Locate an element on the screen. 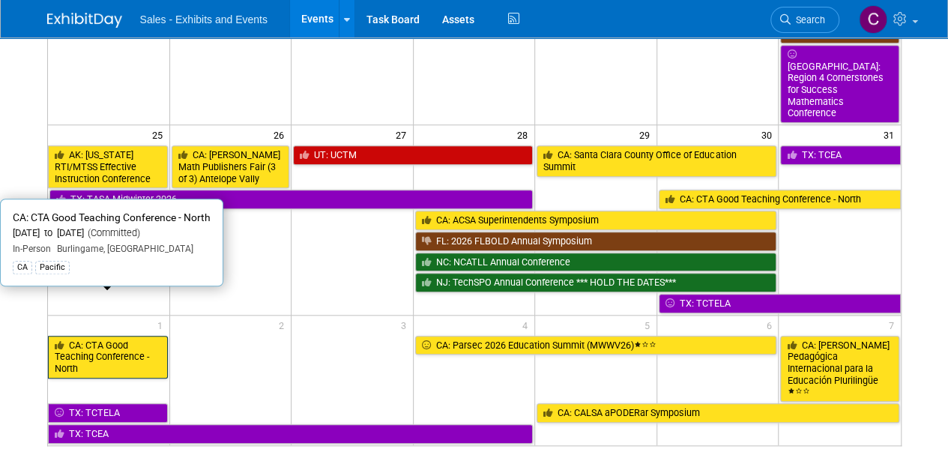 The image size is (948, 473). span: CA: CTA Good Teaching Conference - North is located at coordinates (112, 217).